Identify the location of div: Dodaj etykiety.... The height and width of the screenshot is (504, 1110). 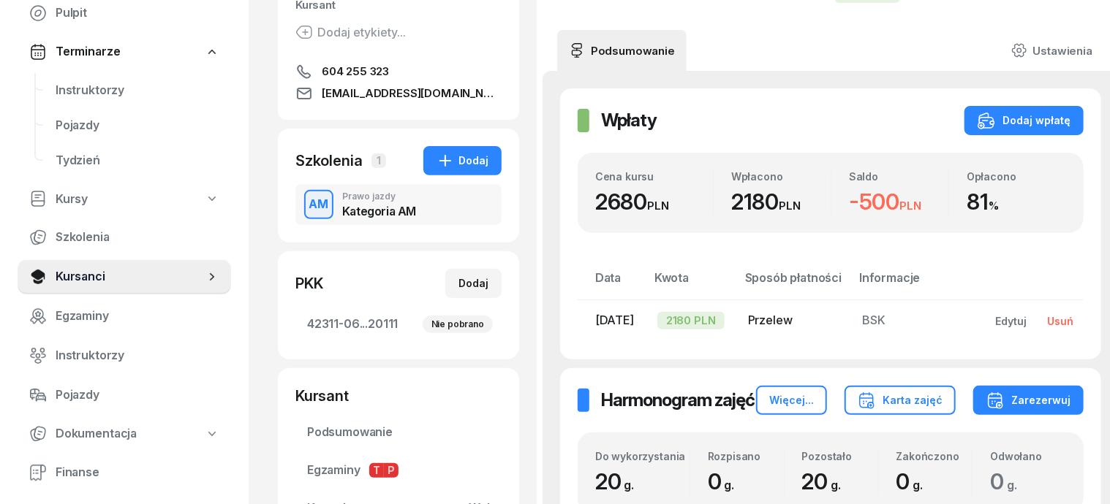
(350, 32).